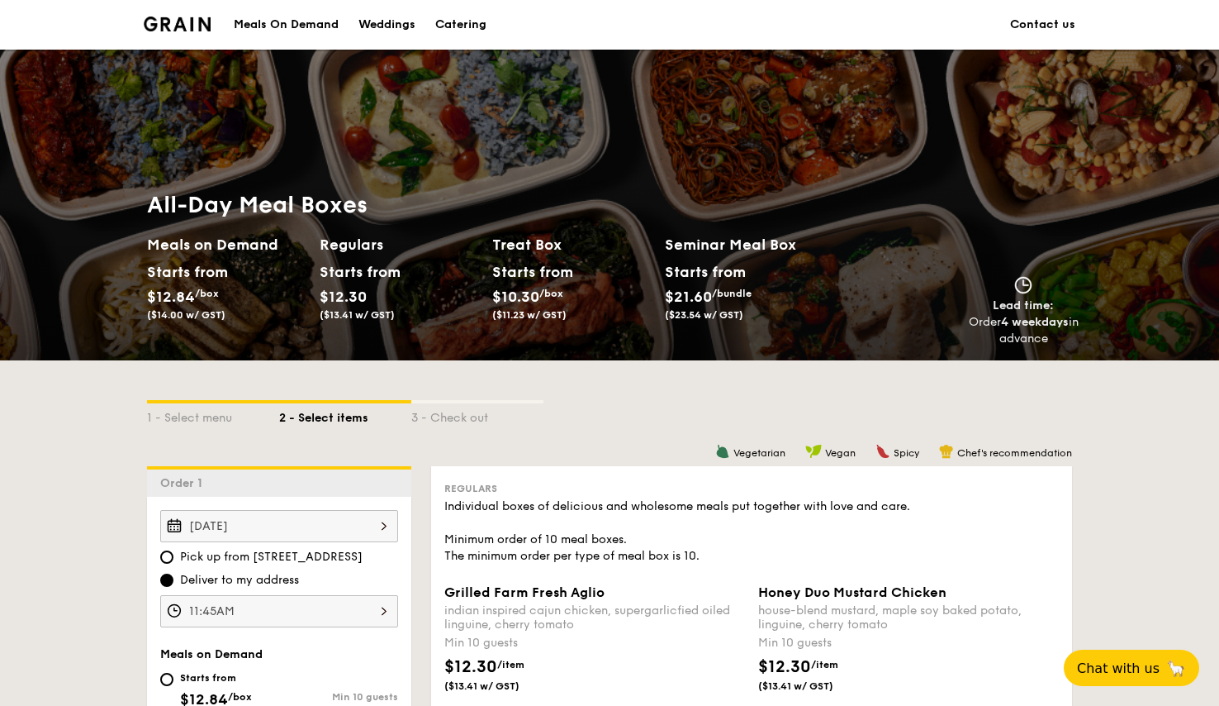  Describe the element at coordinates (515, 297) in the screenshot. I see `span: $10.30` at that location.